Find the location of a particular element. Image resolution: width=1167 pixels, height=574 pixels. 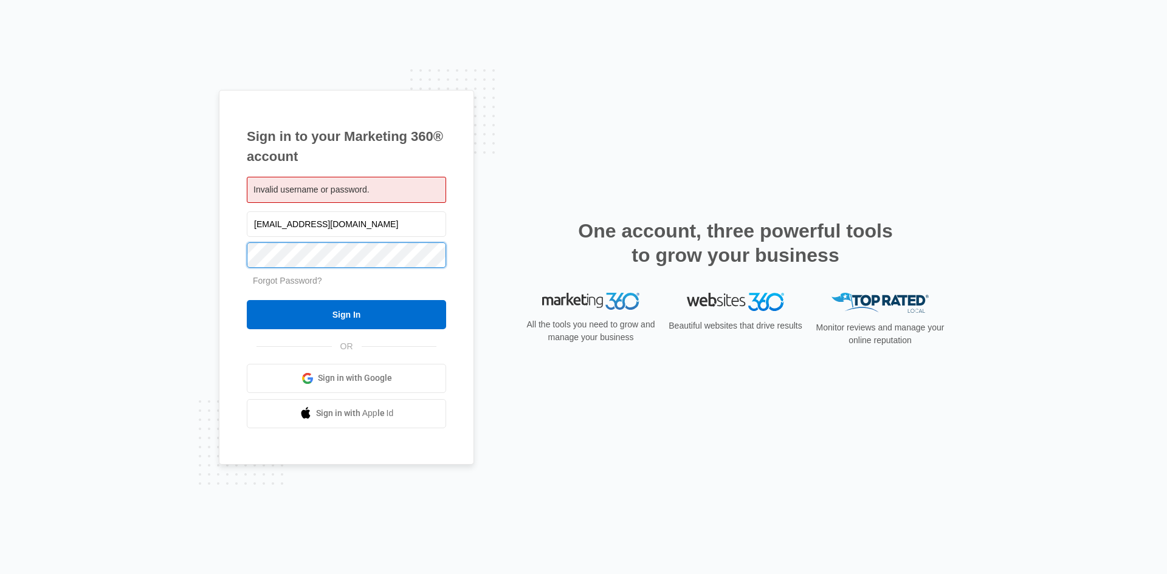

a: Sign in with Apple Id is located at coordinates (346, 414).